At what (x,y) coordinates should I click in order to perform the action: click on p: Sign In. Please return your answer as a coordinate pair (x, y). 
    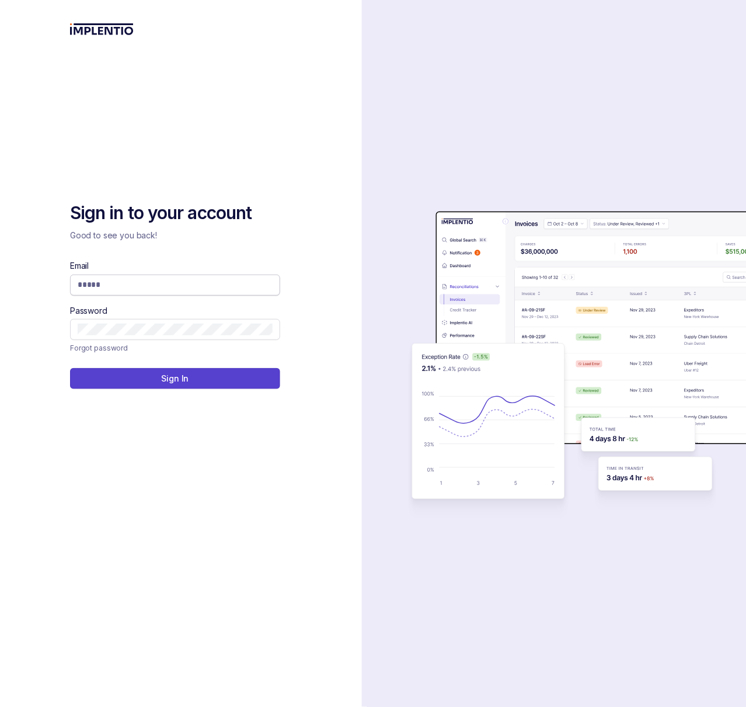
    Looking at the image, I should click on (175, 378).